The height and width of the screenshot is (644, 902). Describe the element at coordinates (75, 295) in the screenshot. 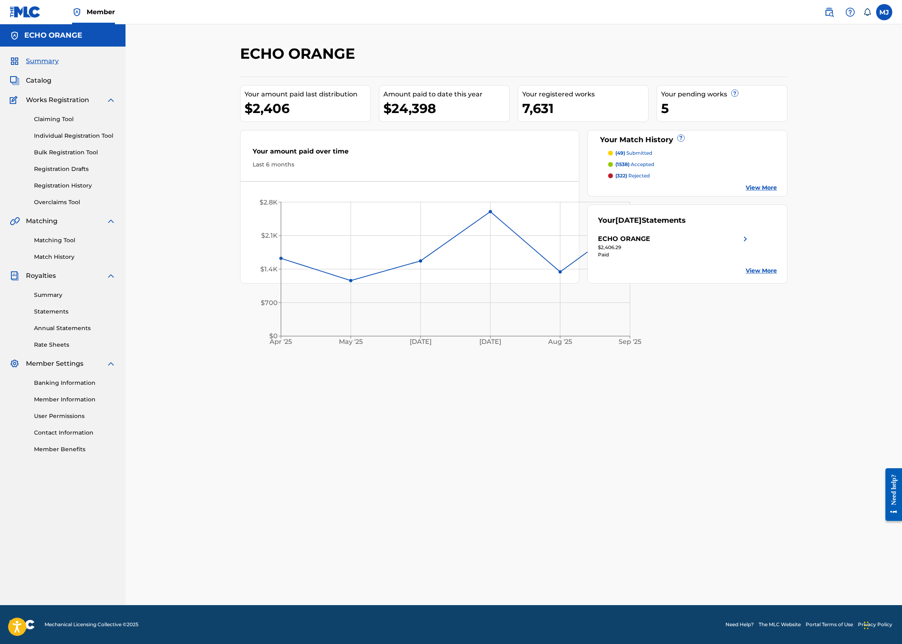

I see `a: Summary` at that location.